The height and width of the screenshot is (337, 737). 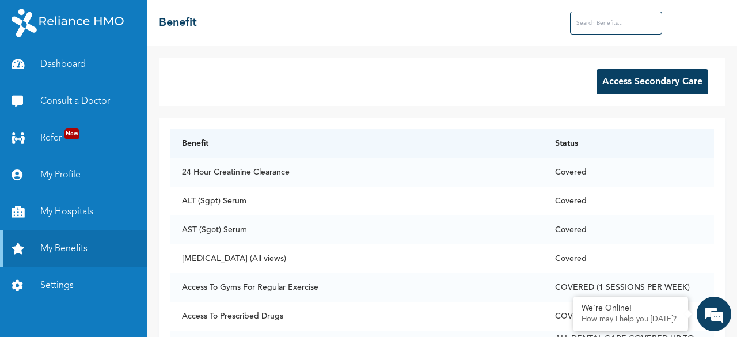 What do you see at coordinates (357, 172) in the screenshot?
I see `td: 24 Hour Creatinine Clearance` at bounding box center [357, 172].